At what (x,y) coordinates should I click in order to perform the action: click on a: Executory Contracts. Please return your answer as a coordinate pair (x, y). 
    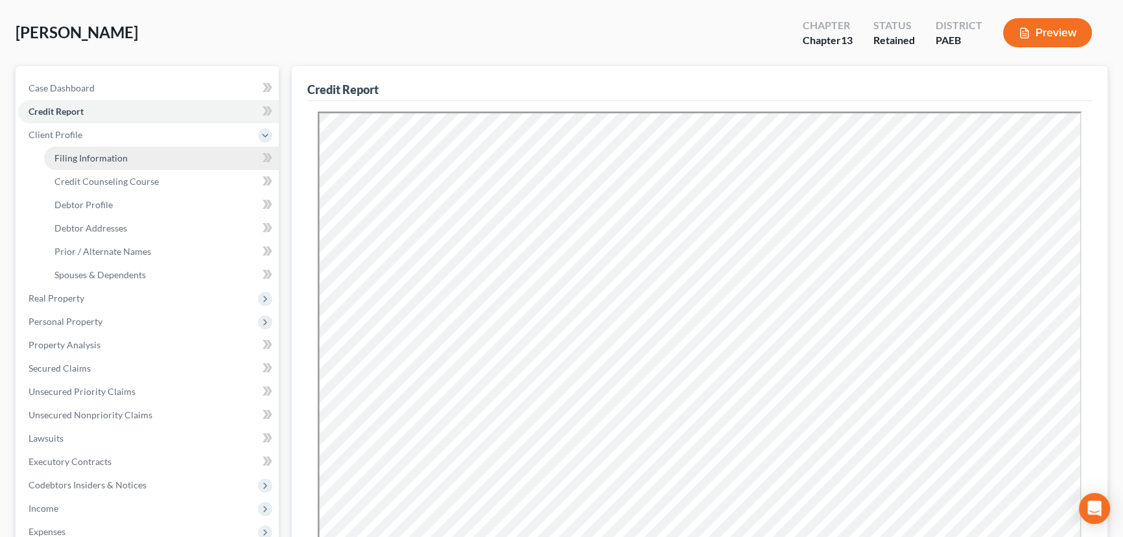
    Looking at the image, I should click on (149, 462).